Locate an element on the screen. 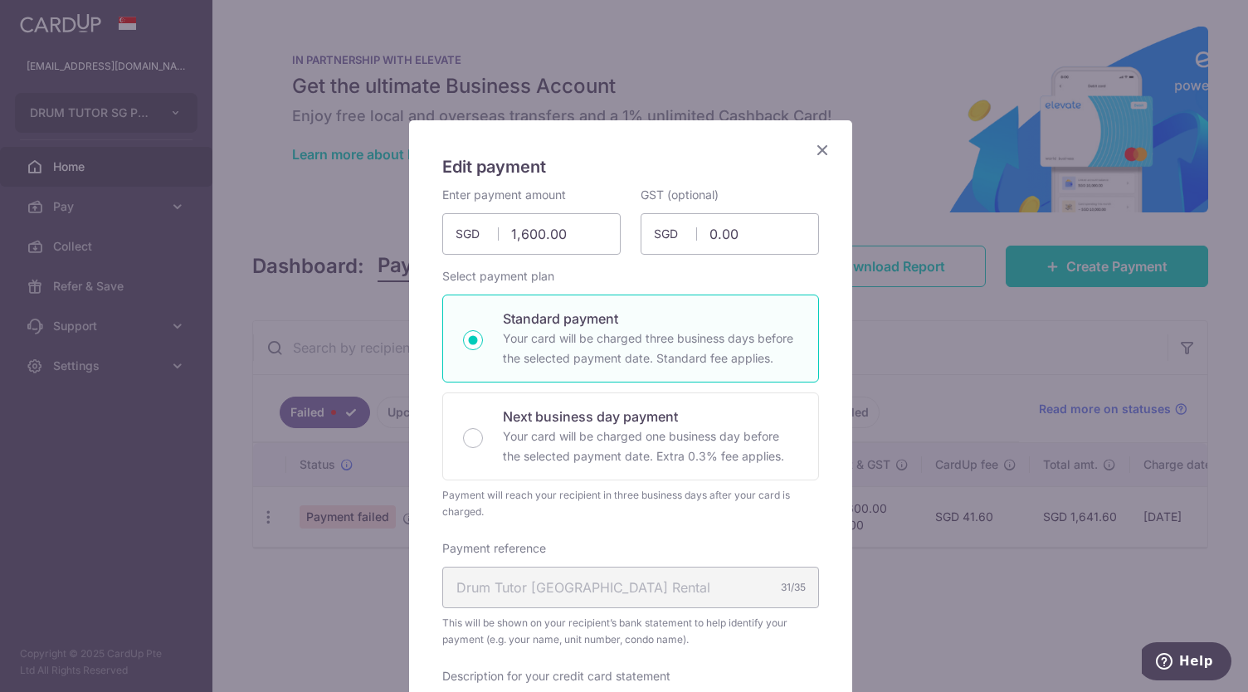  label: Description for your credit card statement is located at coordinates (556, 676).